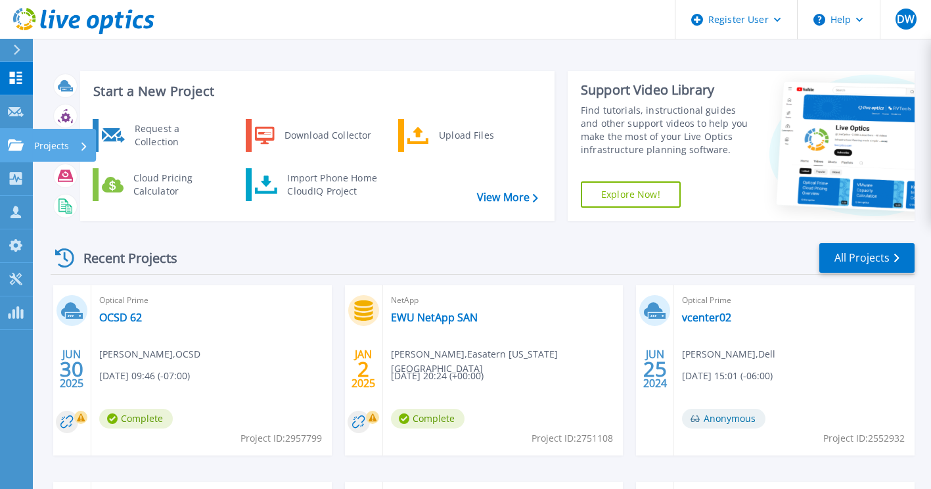 Image resolution: width=931 pixels, height=489 pixels. I want to click on span: 25, so click(655, 369).